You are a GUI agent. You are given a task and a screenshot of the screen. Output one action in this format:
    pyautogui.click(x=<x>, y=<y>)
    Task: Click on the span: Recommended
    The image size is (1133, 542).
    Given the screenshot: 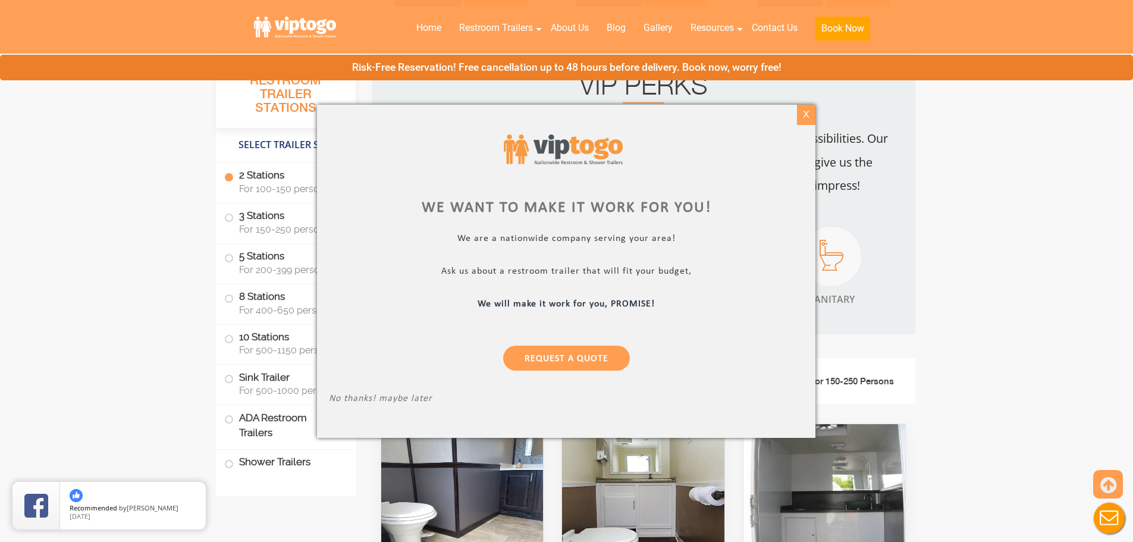 What is the action you would take?
    pyautogui.click(x=93, y=508)
    